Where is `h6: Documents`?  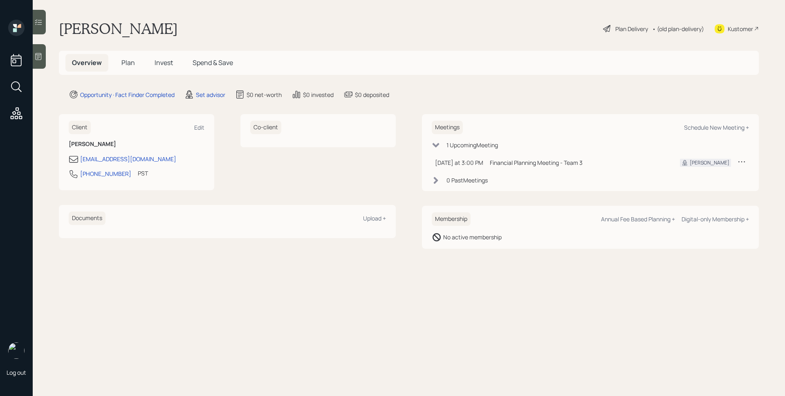
h6: Documents is located at coordinates (87, 218).